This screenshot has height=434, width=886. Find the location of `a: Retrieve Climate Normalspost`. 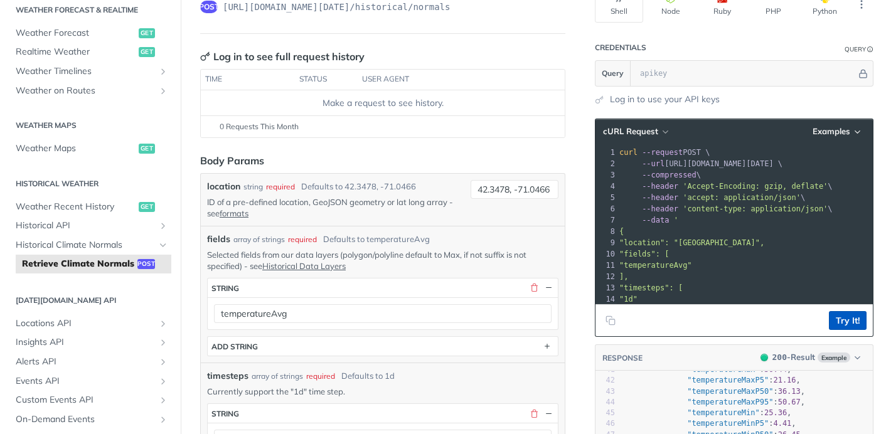

a: Retrieve Climate Normalspost is located at coordinates (94, 264).